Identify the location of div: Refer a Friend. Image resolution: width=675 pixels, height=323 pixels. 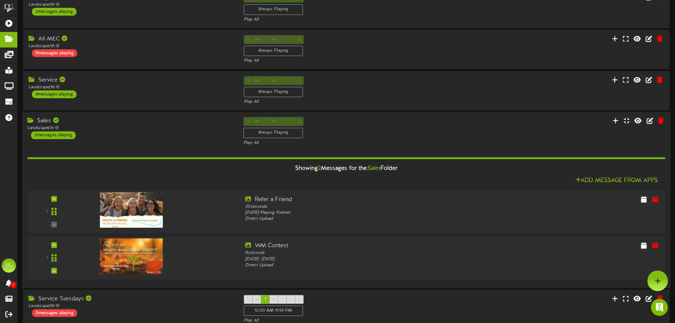
(373, 200).